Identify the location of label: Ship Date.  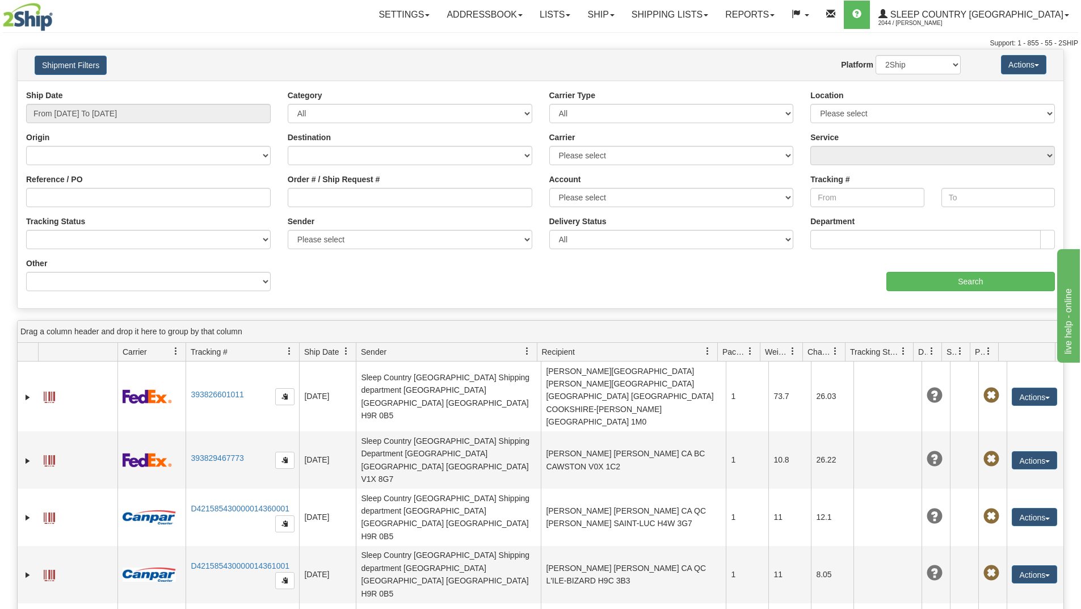
(44, 95).